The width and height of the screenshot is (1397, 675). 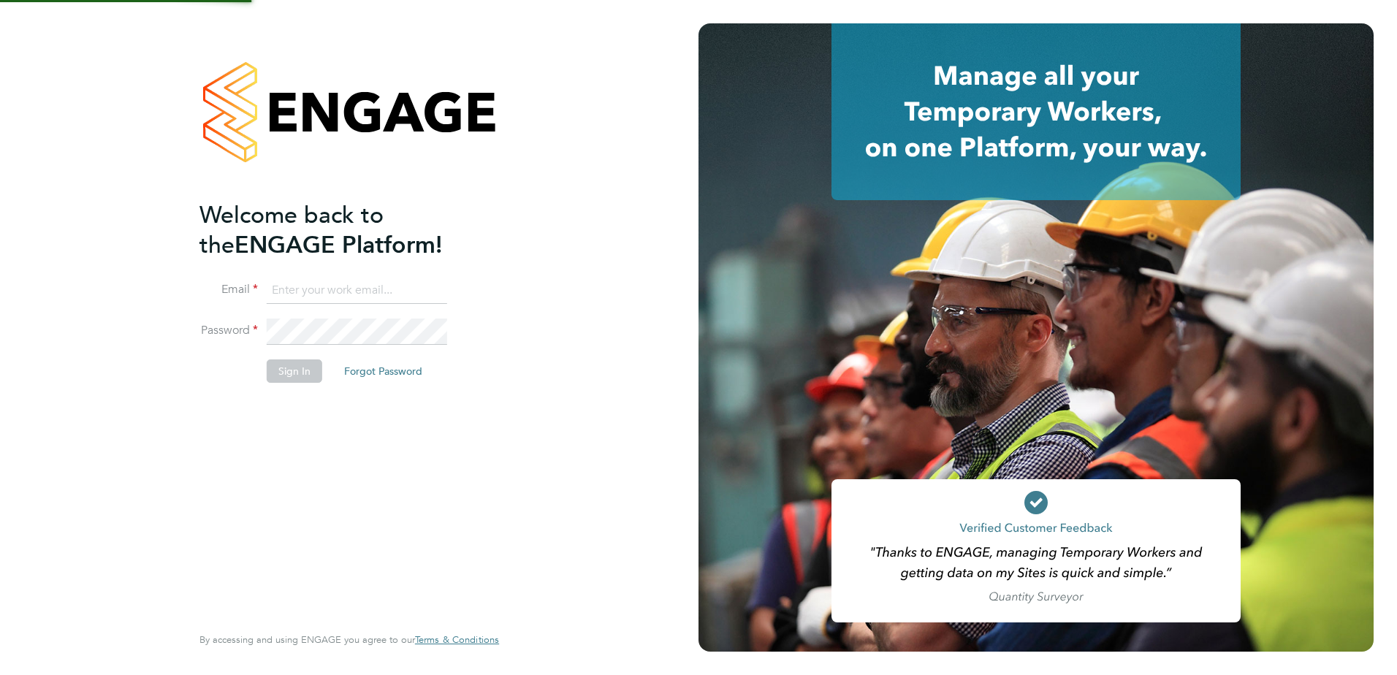 What do you see at coordinates (229, 289) in the screenshot?
I see `label: Email` at bounding box center [229, 289].